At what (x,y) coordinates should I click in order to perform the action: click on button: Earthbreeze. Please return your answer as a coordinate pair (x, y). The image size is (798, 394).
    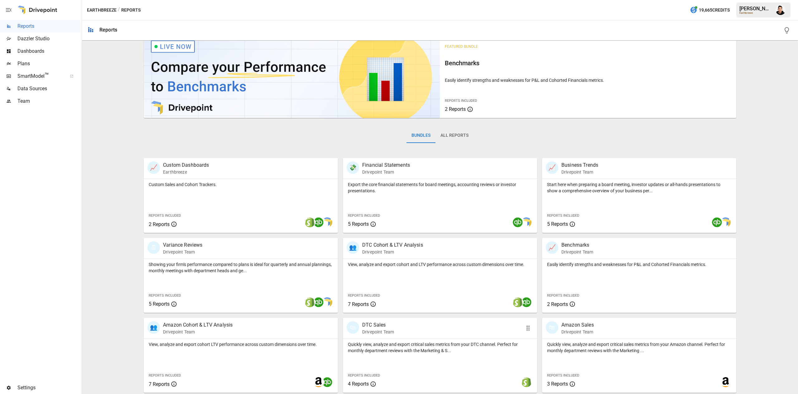
    Looking at the image, I should click on (102, 10).